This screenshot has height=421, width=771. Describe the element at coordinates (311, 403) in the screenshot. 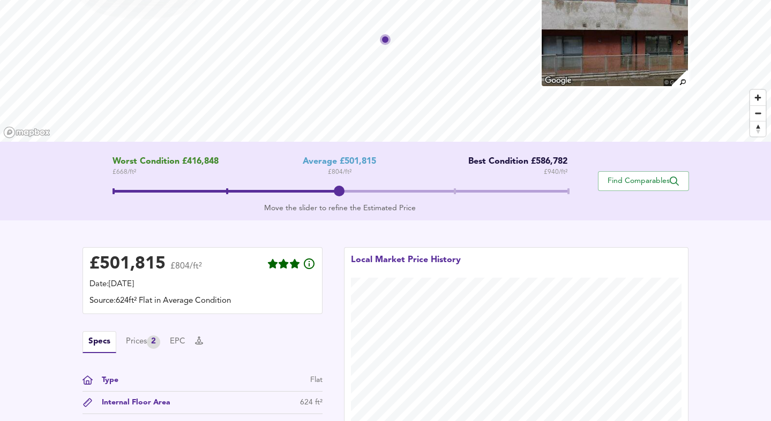

I see `div: 624 ft²` at that location.